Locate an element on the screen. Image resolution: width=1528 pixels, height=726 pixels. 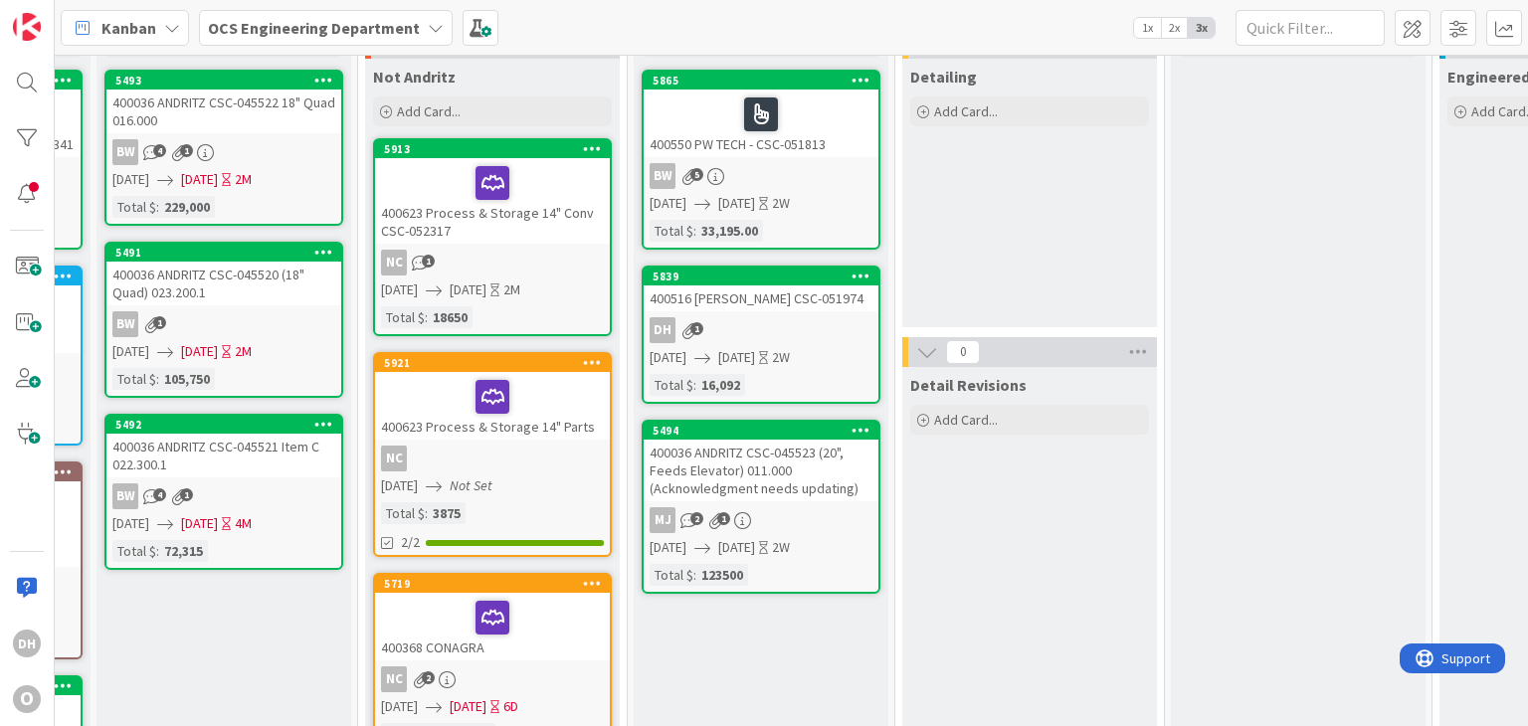
i: Not Set is located at coordinates (470, 485).